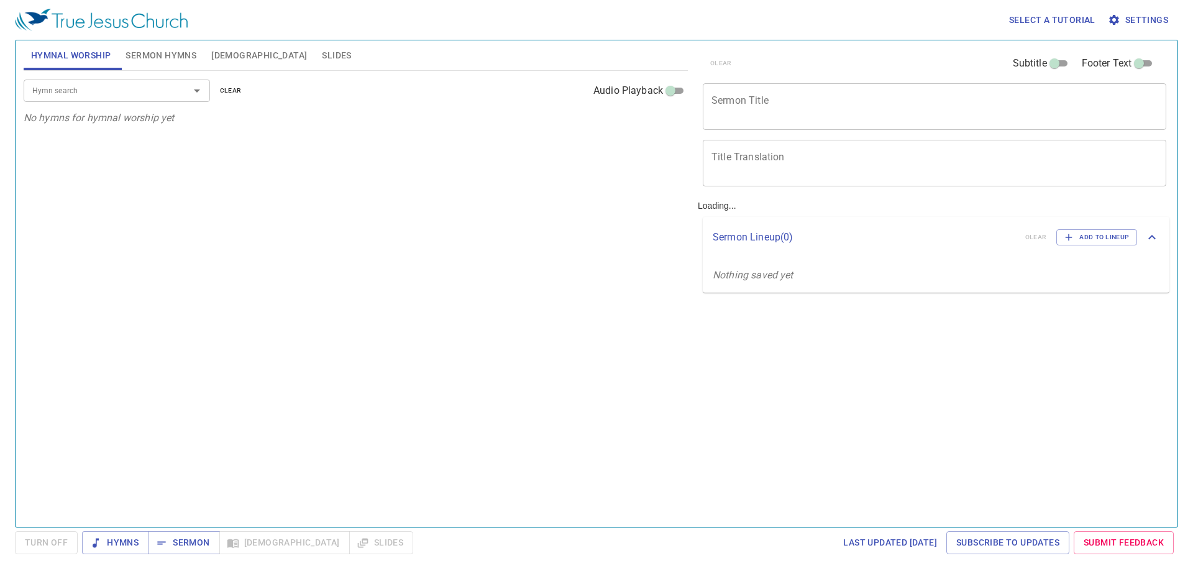  What do you see at coordinates (1052, 20) in the screenshot?
I see `button: Select a tutorial` at bounding box center [1052, 20].